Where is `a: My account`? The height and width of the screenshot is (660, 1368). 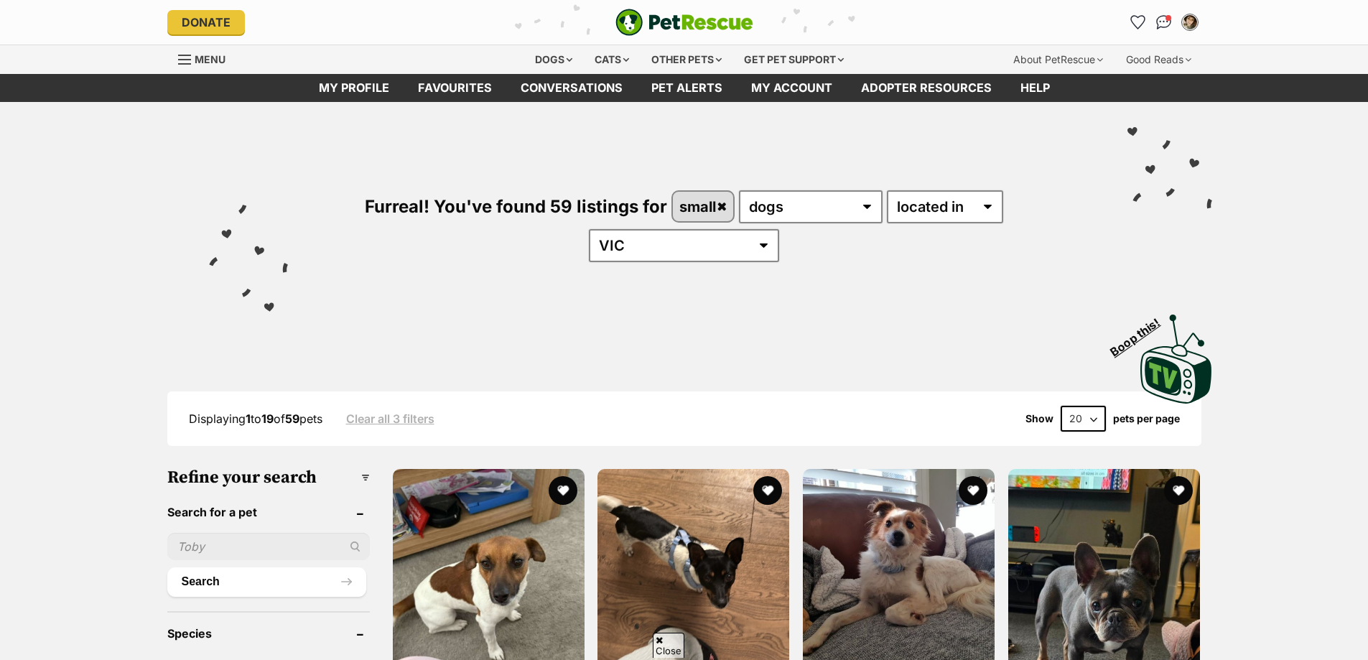 a: My account is located at coordinates (791, 88).